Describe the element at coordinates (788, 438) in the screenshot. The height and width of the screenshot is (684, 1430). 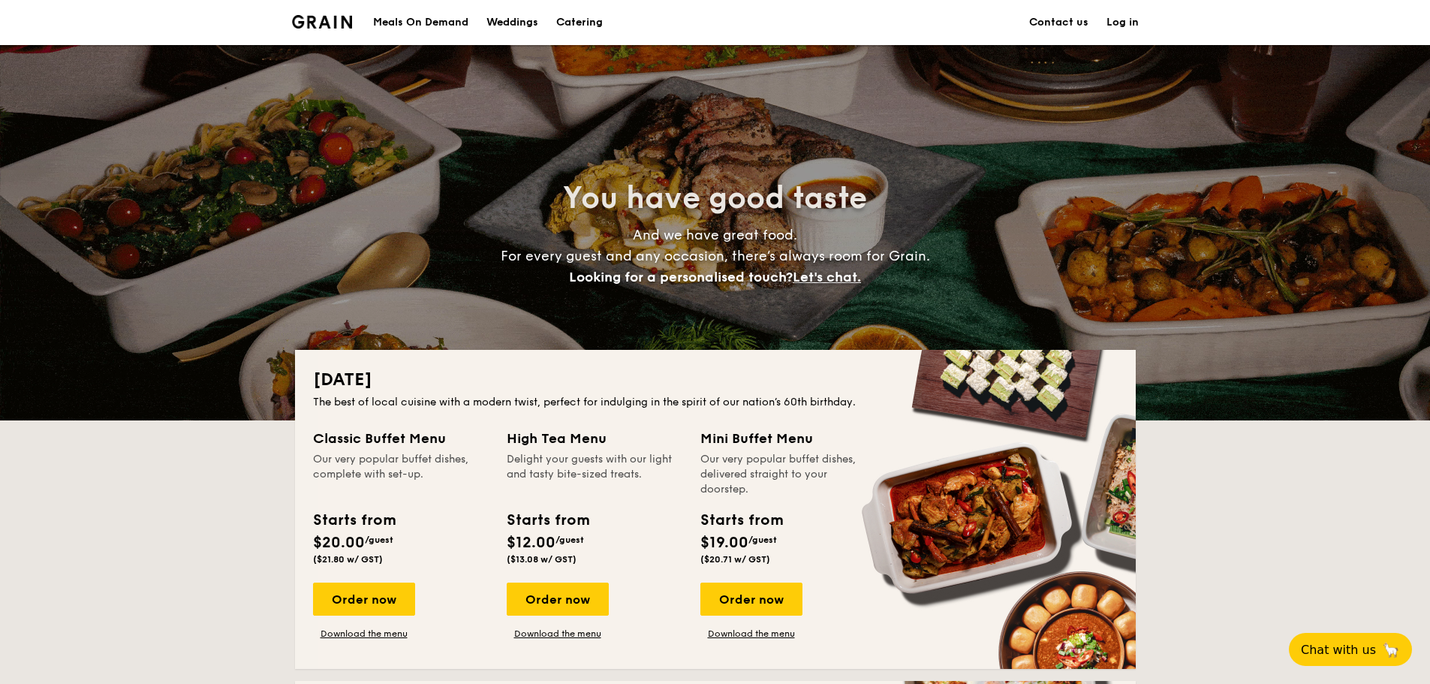
I see `div: Mini Buffet Menu` at that location.